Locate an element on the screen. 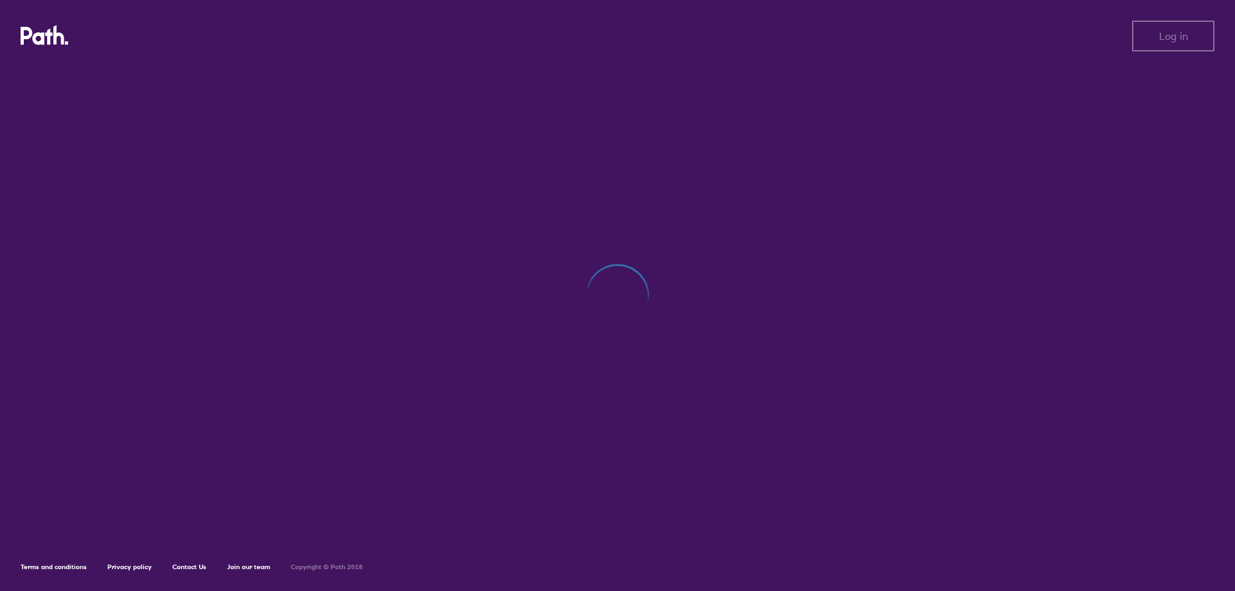  span: Log in is located at coordinates (1174, 36).